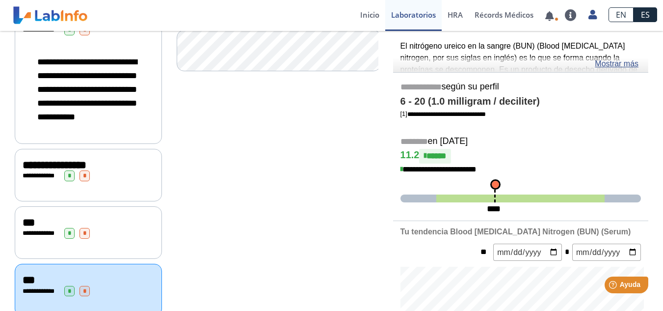 The image size is (663, 311). Describe the element at coordinates (455, 15) in the screenshot. I see `span: HRA` at that location.